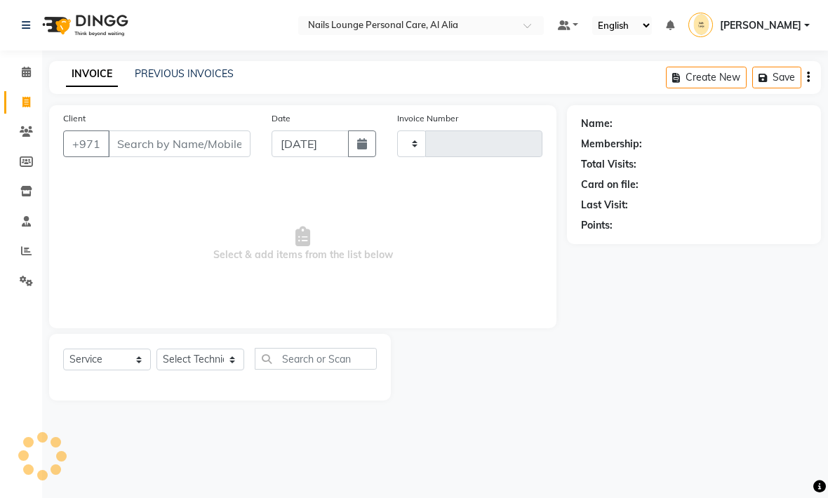 This screenshot has width=828, height=498. Describe the element at coordinates (302, 244) in the screenshot. I see `span: Select & add items from the list below` at that location.